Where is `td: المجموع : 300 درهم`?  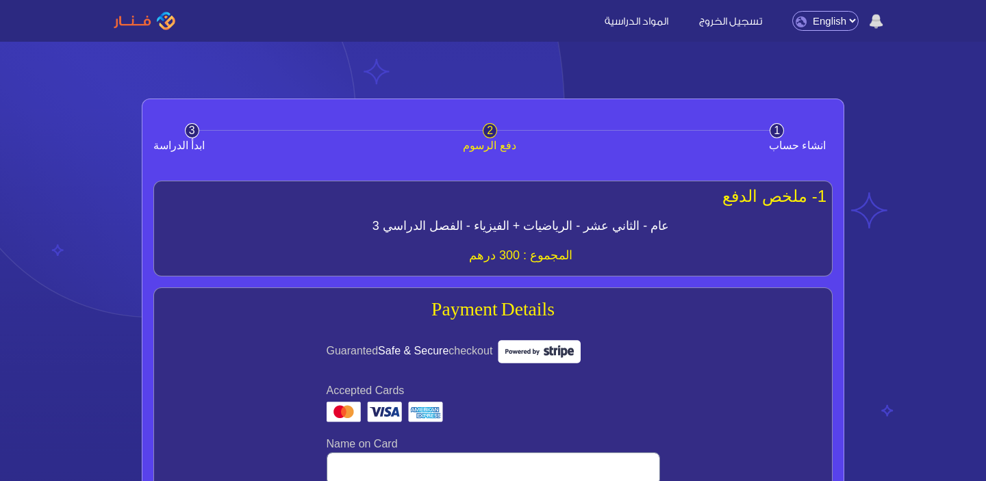 td: المجموع : 300 درهم is located at coordinates (520, 255).